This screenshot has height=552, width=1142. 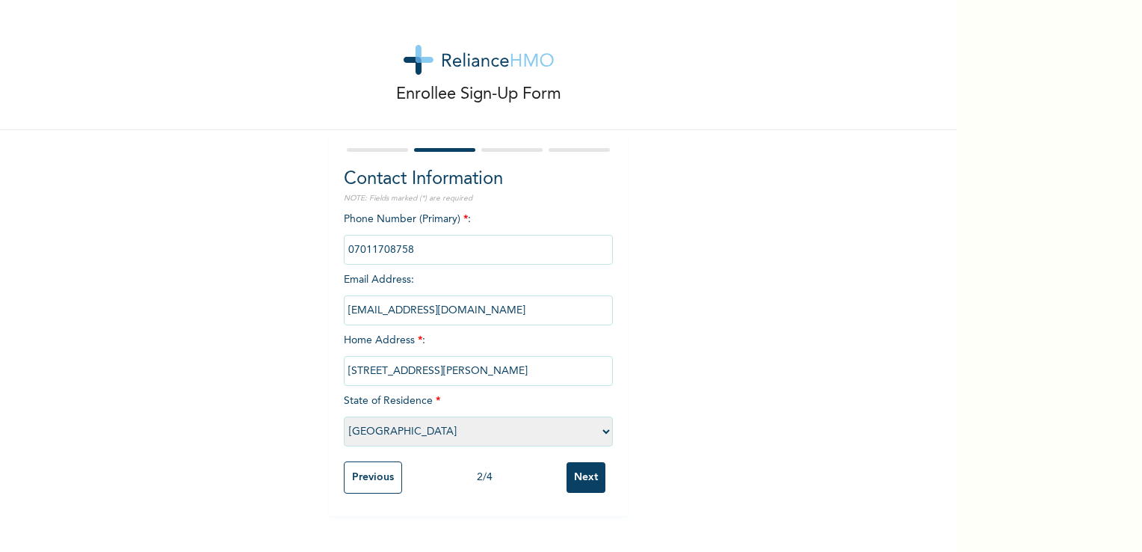 I want to click on input: Next, so click(x=586, y=477).